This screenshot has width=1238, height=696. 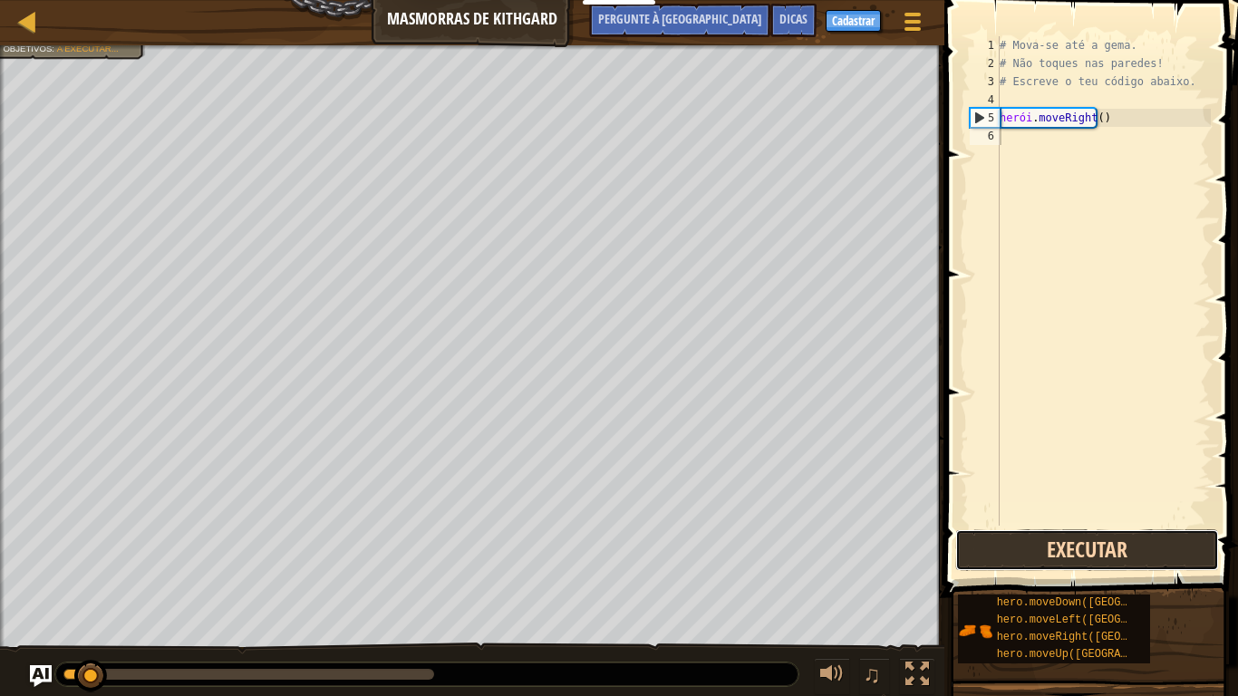 What do you see at coordinates (853, 21) in the screenshot?
I see `button: Cadastrar` at bounding box center [853, 21].